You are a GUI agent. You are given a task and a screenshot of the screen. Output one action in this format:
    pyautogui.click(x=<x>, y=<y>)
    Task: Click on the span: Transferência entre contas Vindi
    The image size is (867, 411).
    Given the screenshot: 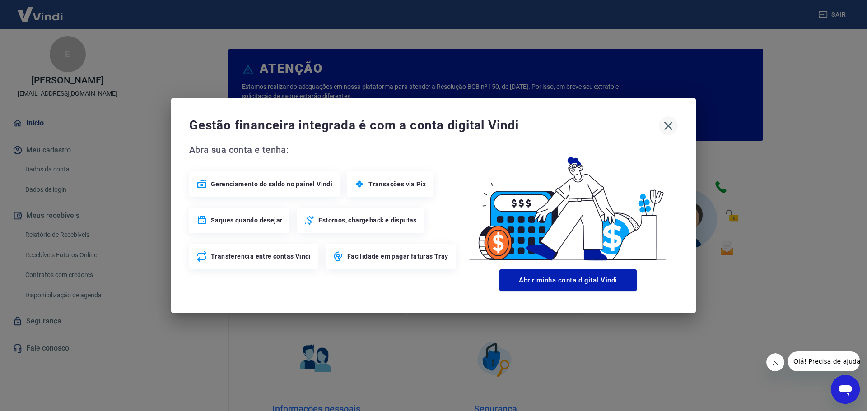 What is the action you would take?
    pyautogui.click(x=261, y=256)
    